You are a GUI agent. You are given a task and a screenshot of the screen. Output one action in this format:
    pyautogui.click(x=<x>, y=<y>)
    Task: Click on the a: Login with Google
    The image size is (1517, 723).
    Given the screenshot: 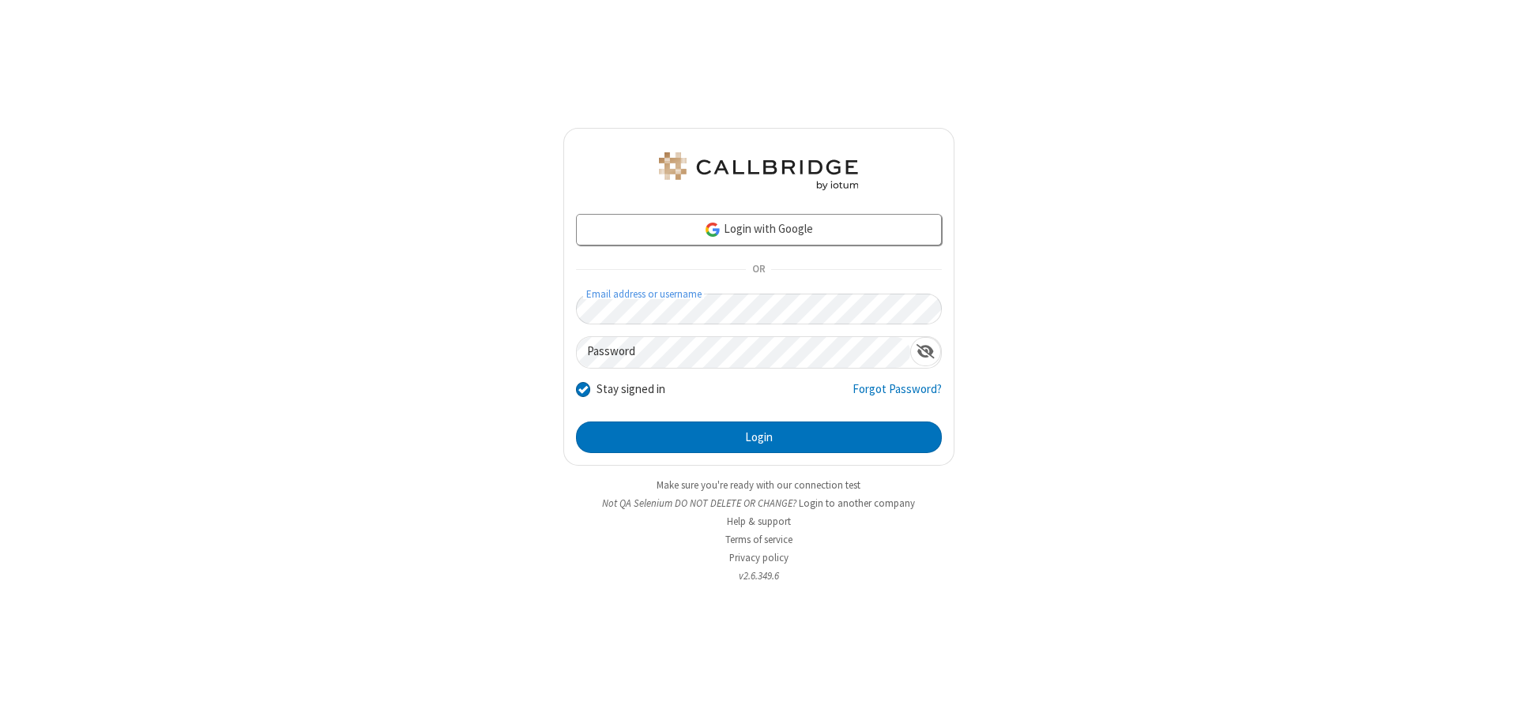 What is the action you would take?
    pyautogui.click(x=758, y=230)
    